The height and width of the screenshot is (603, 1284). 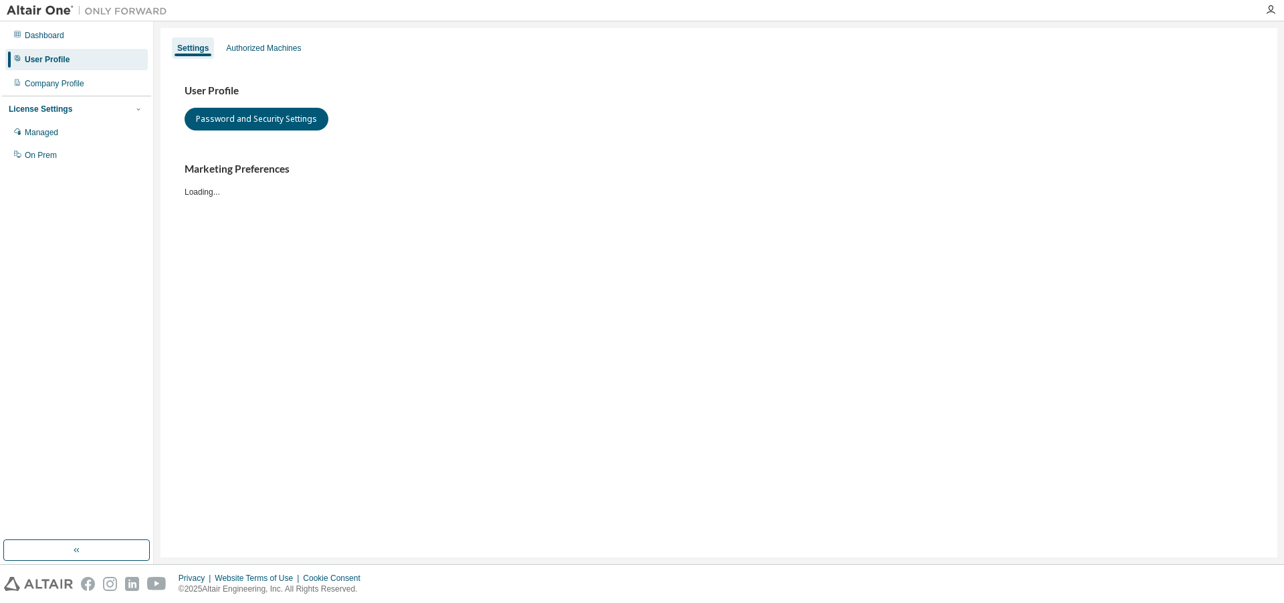 I want to click on img: Altair One, so click(x=90, y=11).